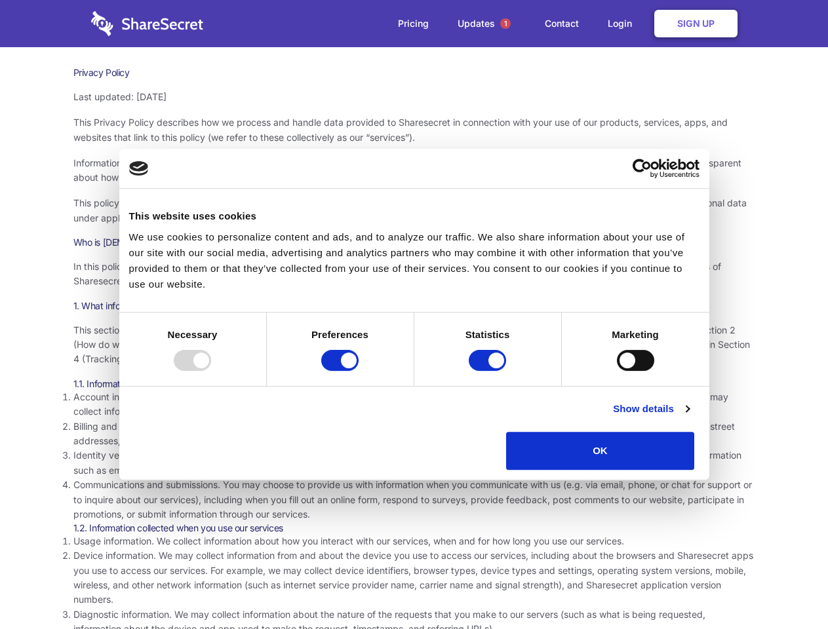 The width and height of the screenshot is (828, 629). Describe the element at coordinates (147, 24) in the screenshot. I see `img: logo-wordmark-white-trans-d4663122ce5f474addd5e946df7df03e33cb6a1c49d2221995e7729f52c070b2.svg` at that location.